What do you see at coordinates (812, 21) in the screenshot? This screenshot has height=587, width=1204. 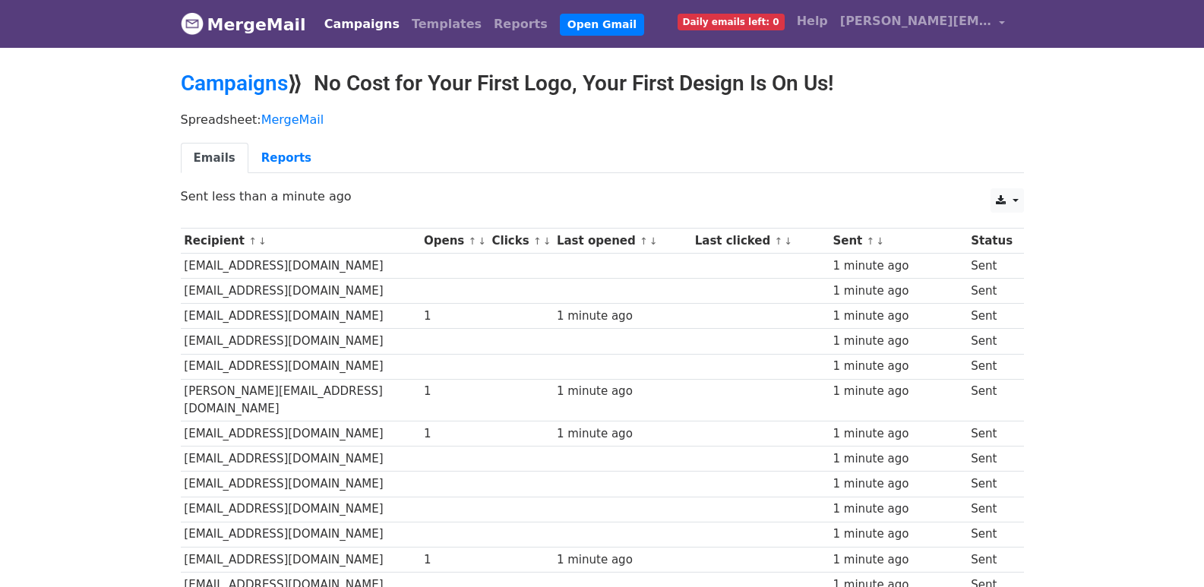 I see `a: Help` at bounding box center [812, 21].